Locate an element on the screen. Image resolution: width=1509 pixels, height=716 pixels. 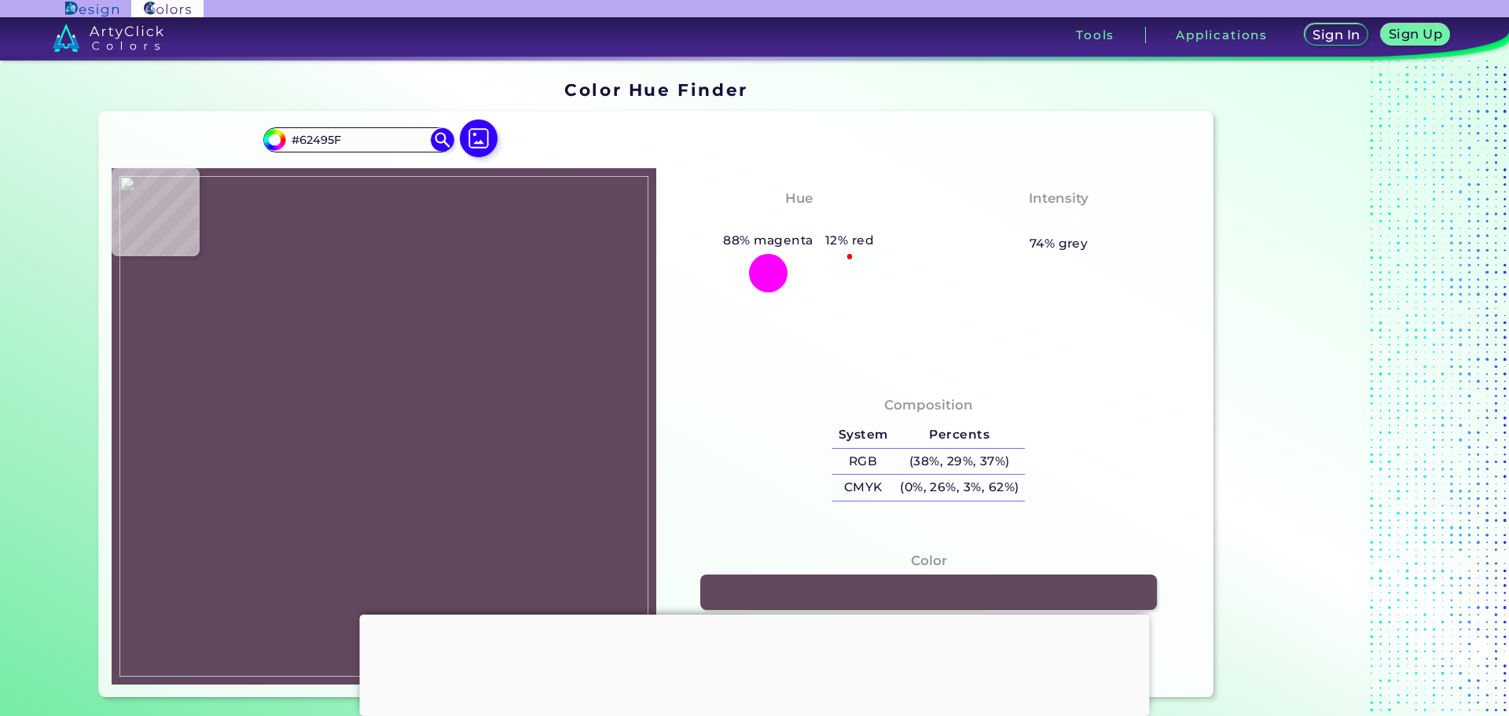
h3: Reddish Magenta is located at coordinates (799, 222).